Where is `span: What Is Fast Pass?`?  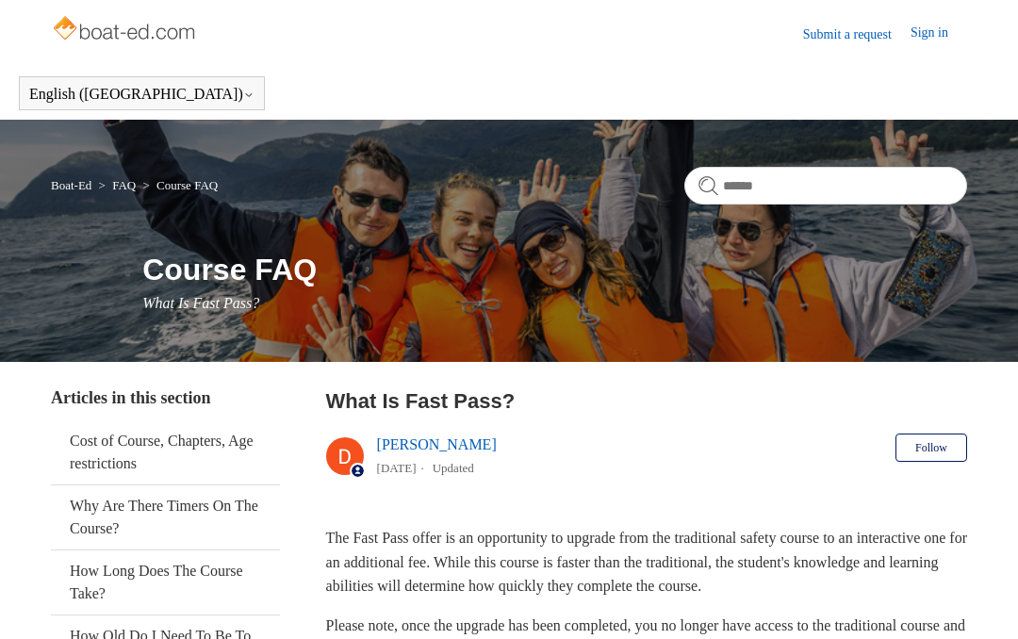 span: What Is Fast Pass? is located at coordinates (201, 303).